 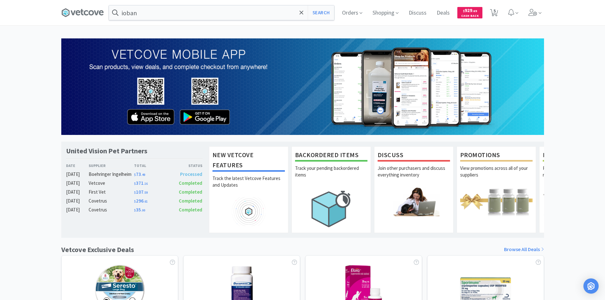 What do you see at coordinates (151, 165) in the screenshot?
I see `div: Total` at bounding box center [151, 165].